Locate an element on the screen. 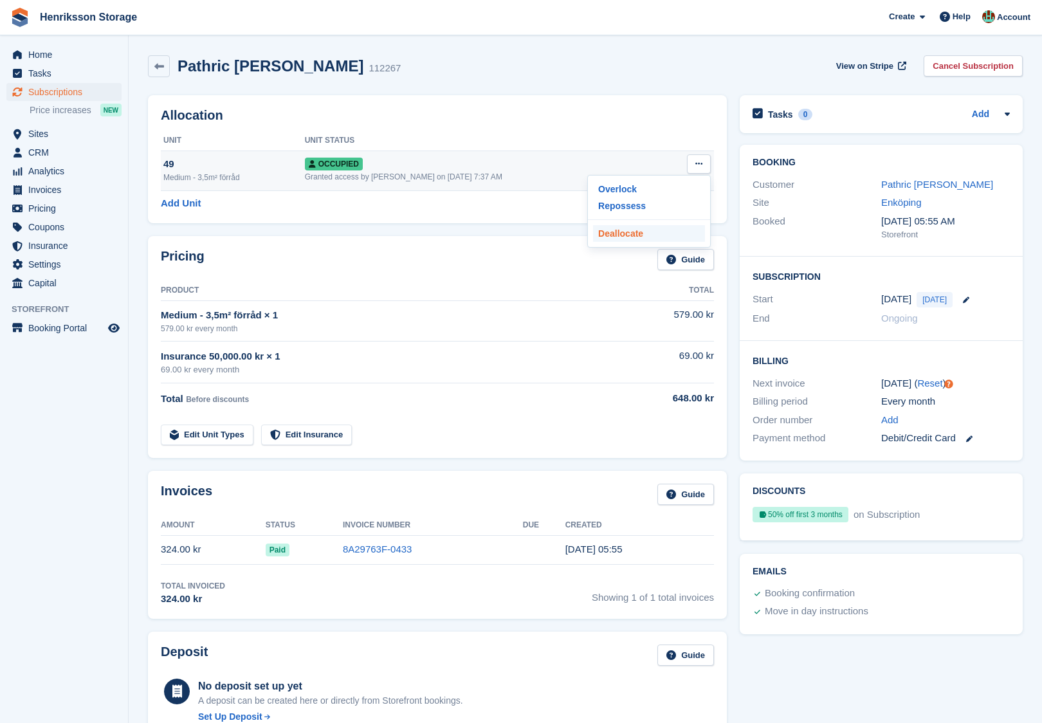 The image size is (1042, 723). div: Debit/Credit Card is located at coordinates (946, 438).